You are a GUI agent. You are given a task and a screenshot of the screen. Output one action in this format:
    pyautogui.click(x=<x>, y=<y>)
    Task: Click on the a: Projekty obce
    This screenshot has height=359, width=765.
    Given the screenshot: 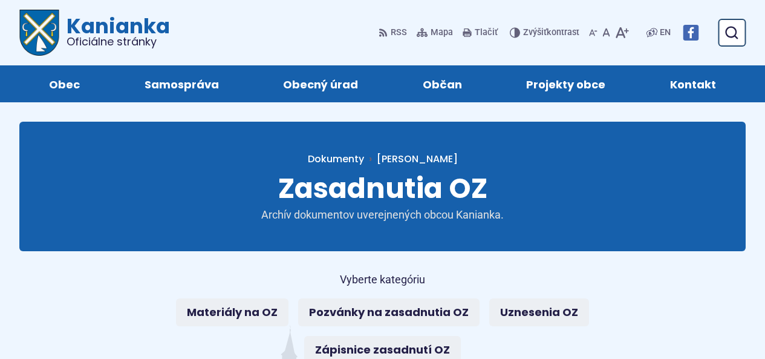 What is the action you would take?
    pyautogui.click(x=566, y=83)
    